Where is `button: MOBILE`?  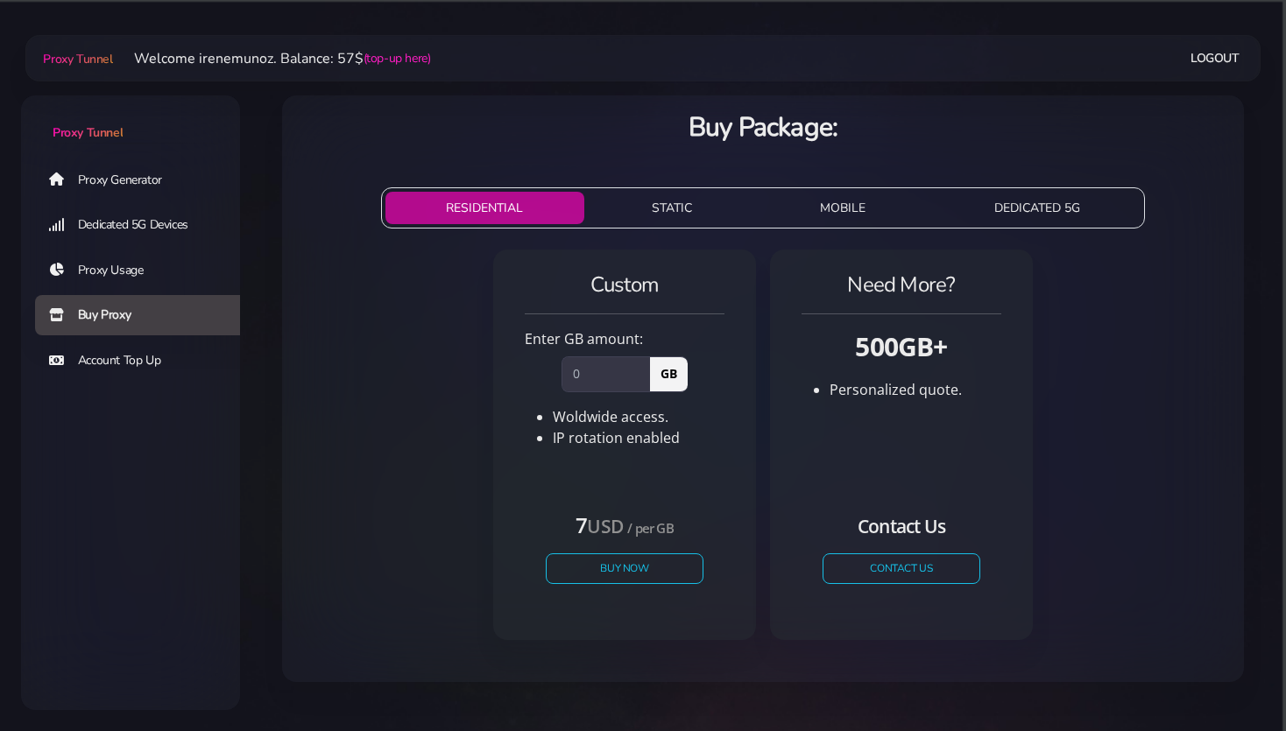 button: MOBILE is located at coordinates (842, 208).